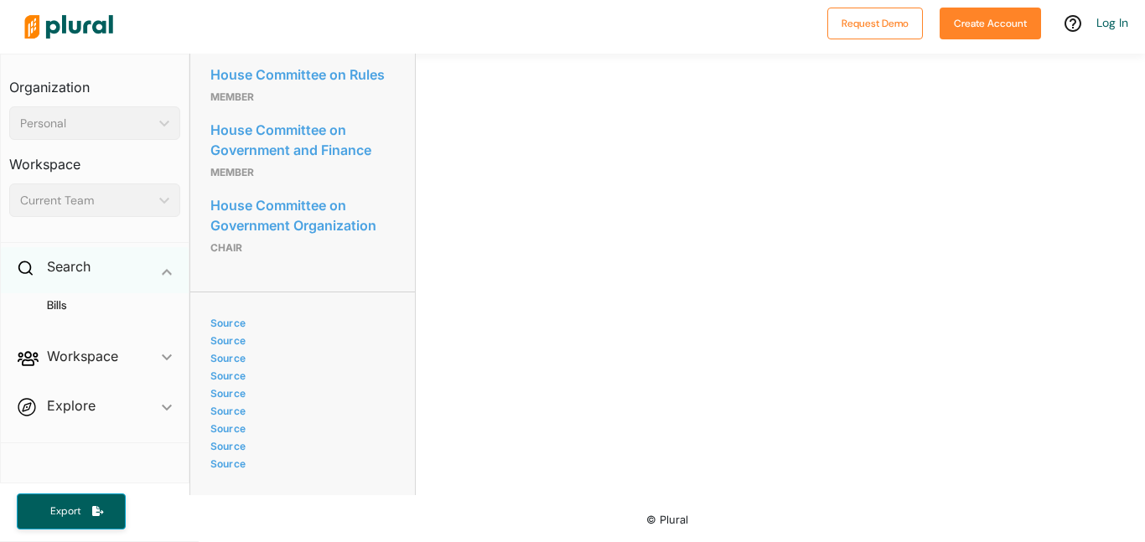 Image resolution: width=1145 pixels, height=542 pixels. I want to click on h4: Bills, so click(99, 305).